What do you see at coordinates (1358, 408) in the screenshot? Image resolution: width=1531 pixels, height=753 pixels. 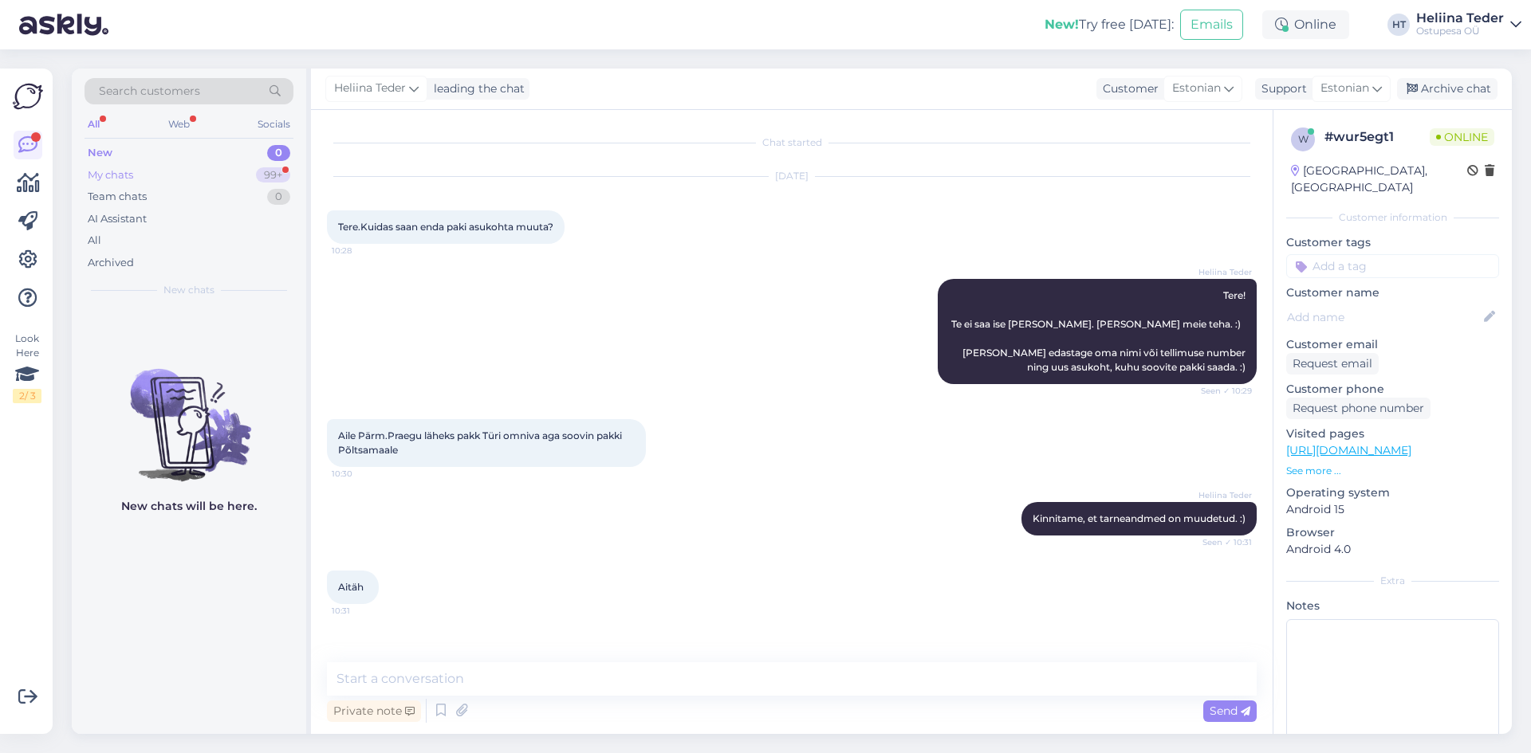 I see `div: Request phone number` at bounding box center [1358, 408].